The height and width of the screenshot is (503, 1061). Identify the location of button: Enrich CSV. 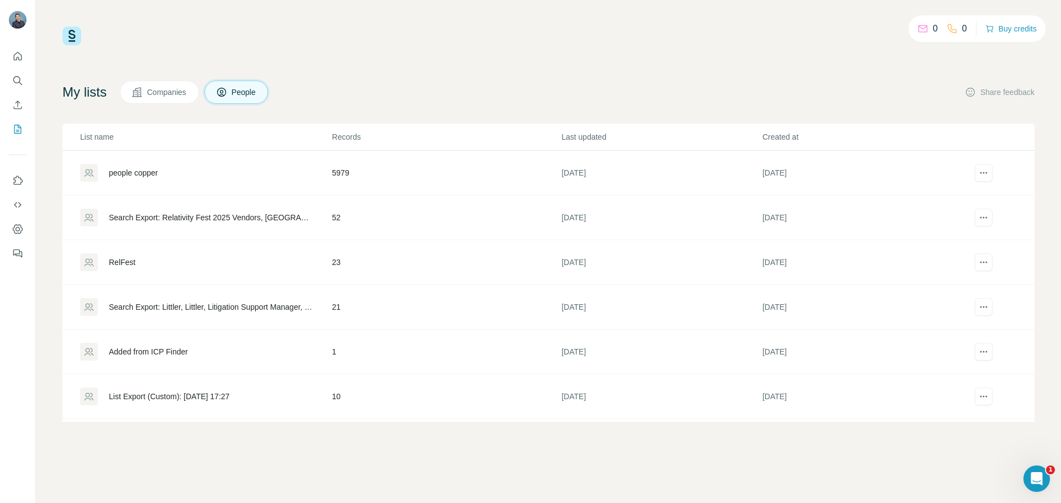
(18, 105).